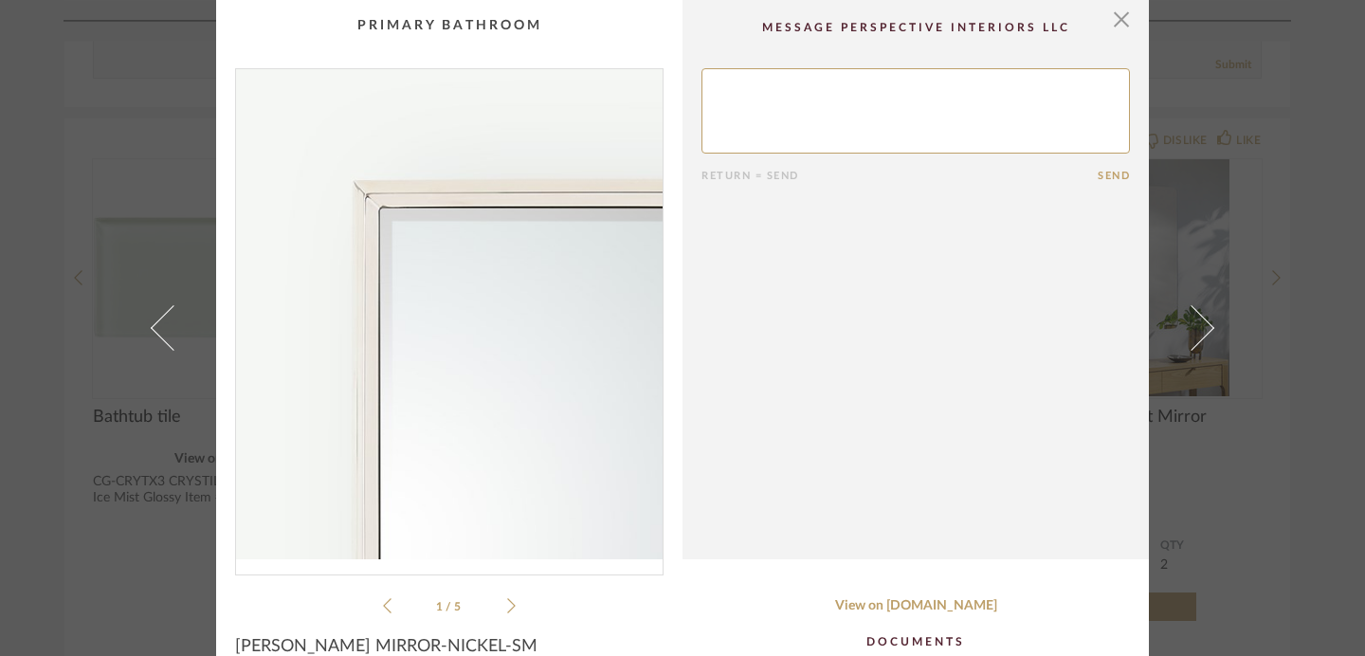  Describe the element at coordinates (449, 314) in the screenshot. I see `div: 0` at that location.